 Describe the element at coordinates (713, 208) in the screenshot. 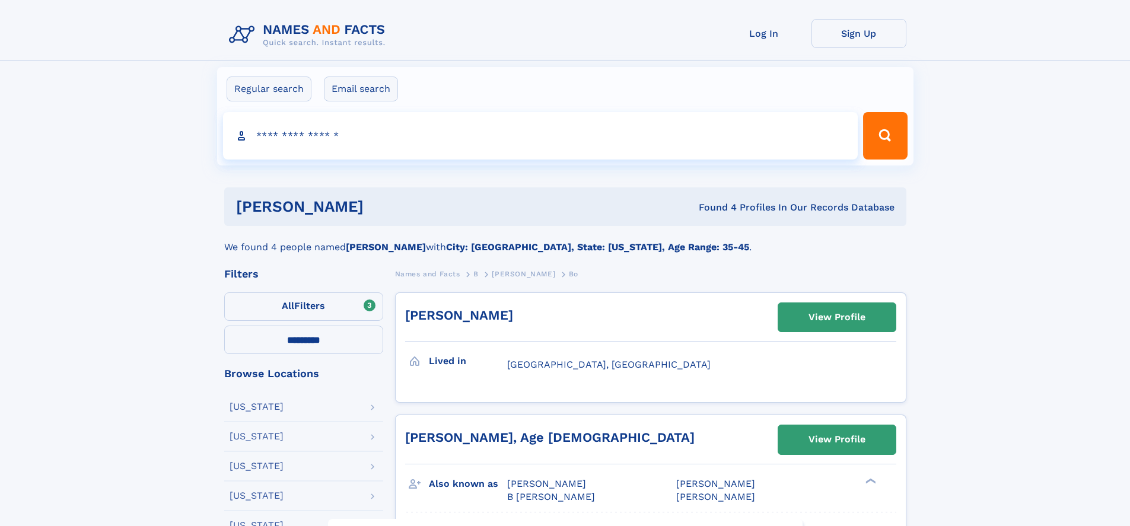

I see `div: Found 4 Profiles In Our Records Database` at that location.